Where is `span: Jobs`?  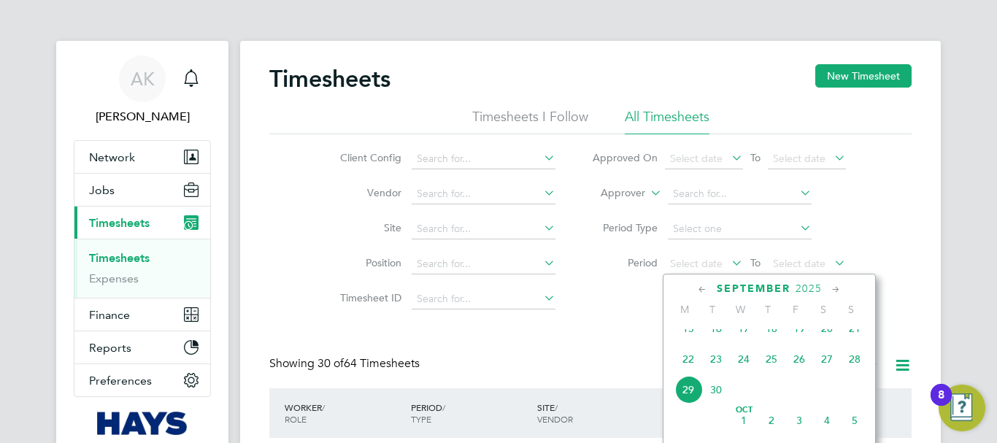 span: Jobs is located at coordinates (101, 190).